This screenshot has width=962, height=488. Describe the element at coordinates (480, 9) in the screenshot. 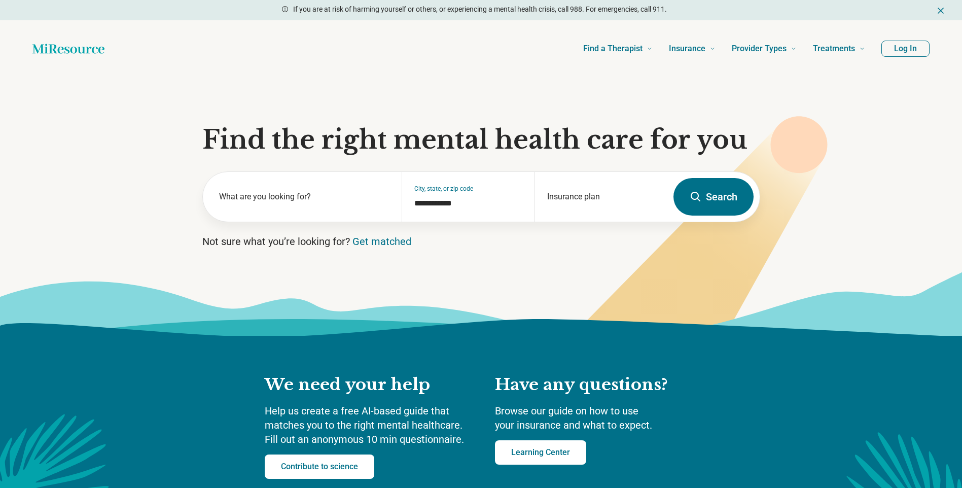

I see `p: If you are at risk of harming yourself or others, or experiencing a mental health crisis, call 98...` at that location.